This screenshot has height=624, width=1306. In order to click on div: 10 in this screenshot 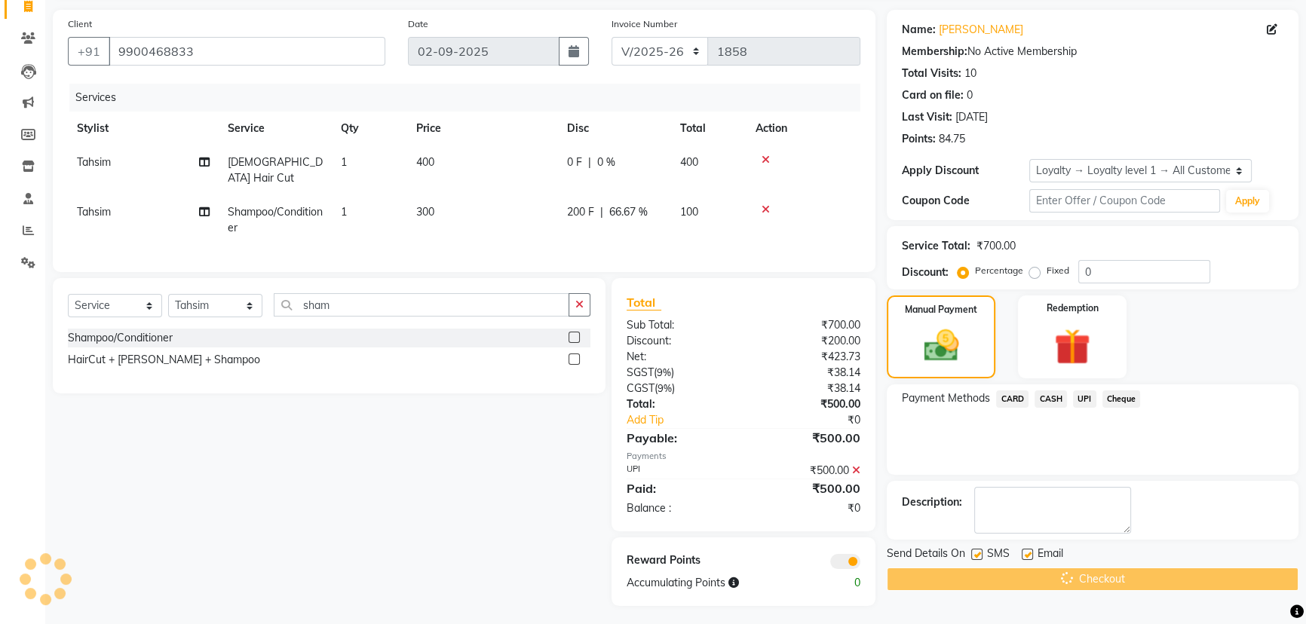, I will do `click(970, 73)`.